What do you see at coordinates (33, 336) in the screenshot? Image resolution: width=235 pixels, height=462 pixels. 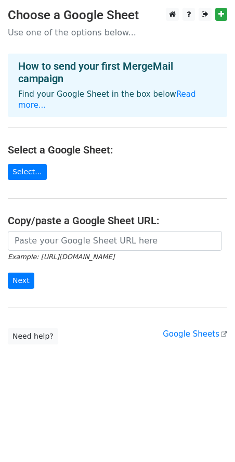 I see `a: Need help?` at bounding box center [33, 336].